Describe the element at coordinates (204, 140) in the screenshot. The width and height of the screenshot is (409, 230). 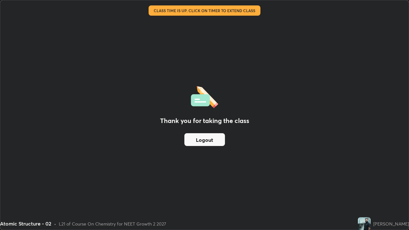
I see `button: Logout` at that location.